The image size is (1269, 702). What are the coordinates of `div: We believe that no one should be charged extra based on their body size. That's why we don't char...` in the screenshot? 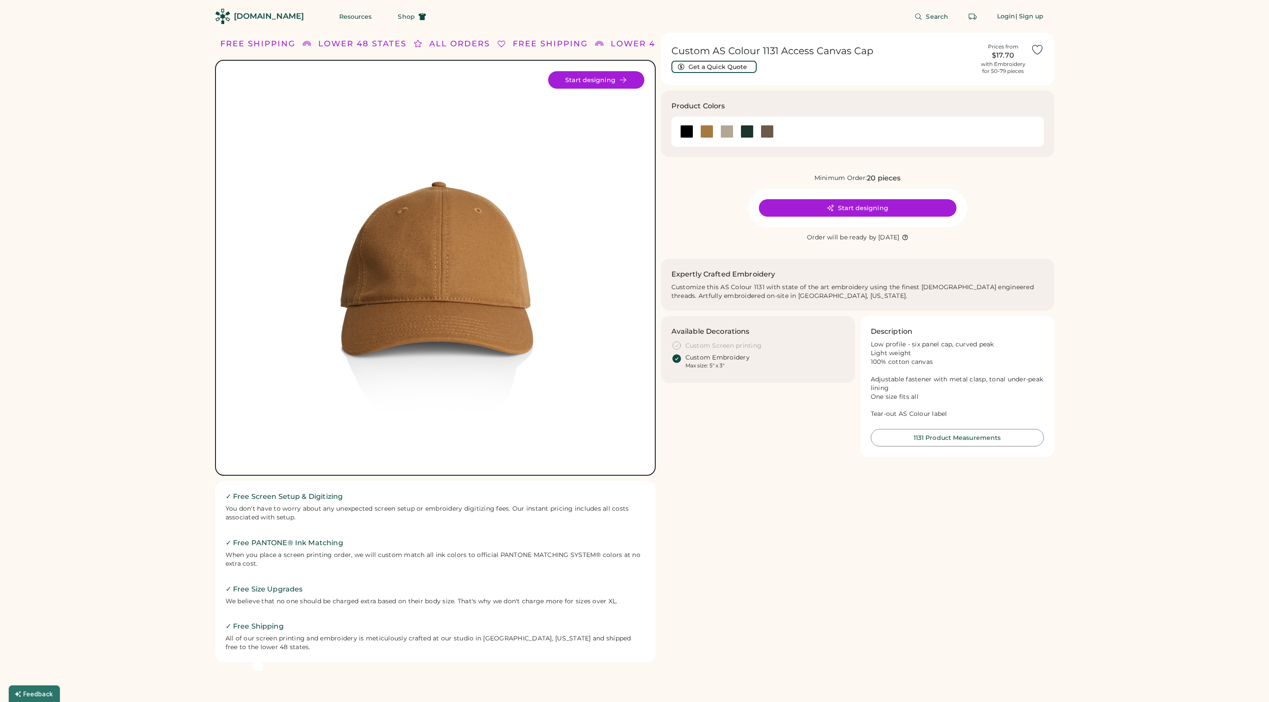 It's located at (435, 602).